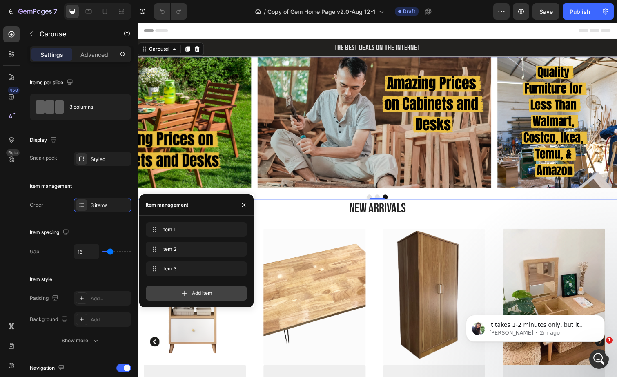 Image resolution: width=617 pixels, height=377 pixels. Describe the element at coordinates (242, 102) in the screenshot. I see `img: gempages_538930667635868819-6284b21b-237b-4708-bb57-18893dcb6a43.png` at that location.